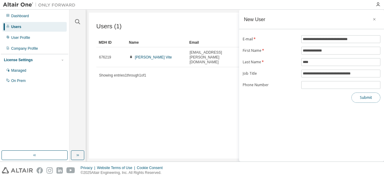 This screenshot has width=384, height=179. I want to click on p: © 2025 Altair Engineering, Inc. All Rights Reserved., so click(124, 173).